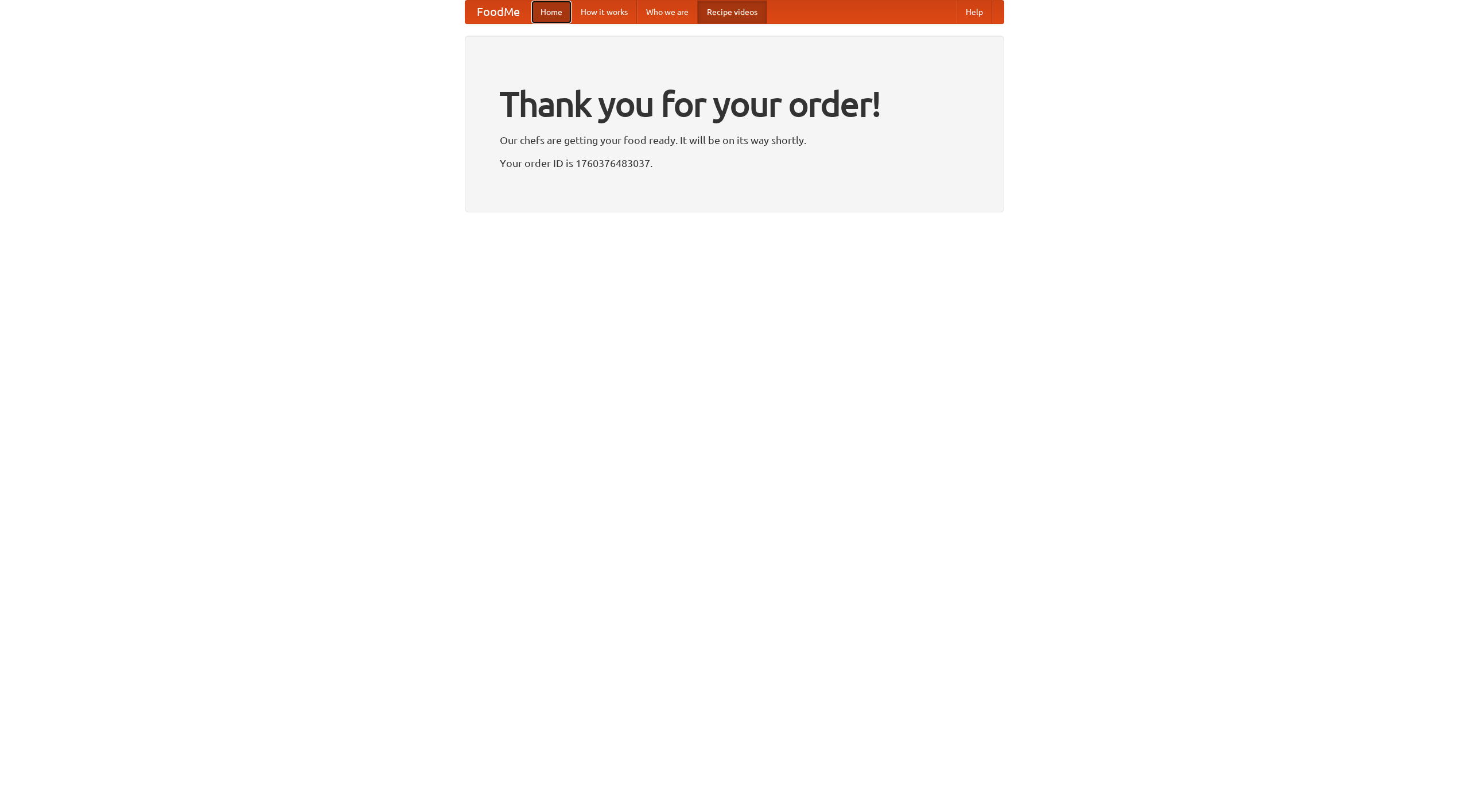  What do you see at coordinates (732, 12) in the screenshot?
I see `a: Recipe videos` at bounding box center [732, 12].